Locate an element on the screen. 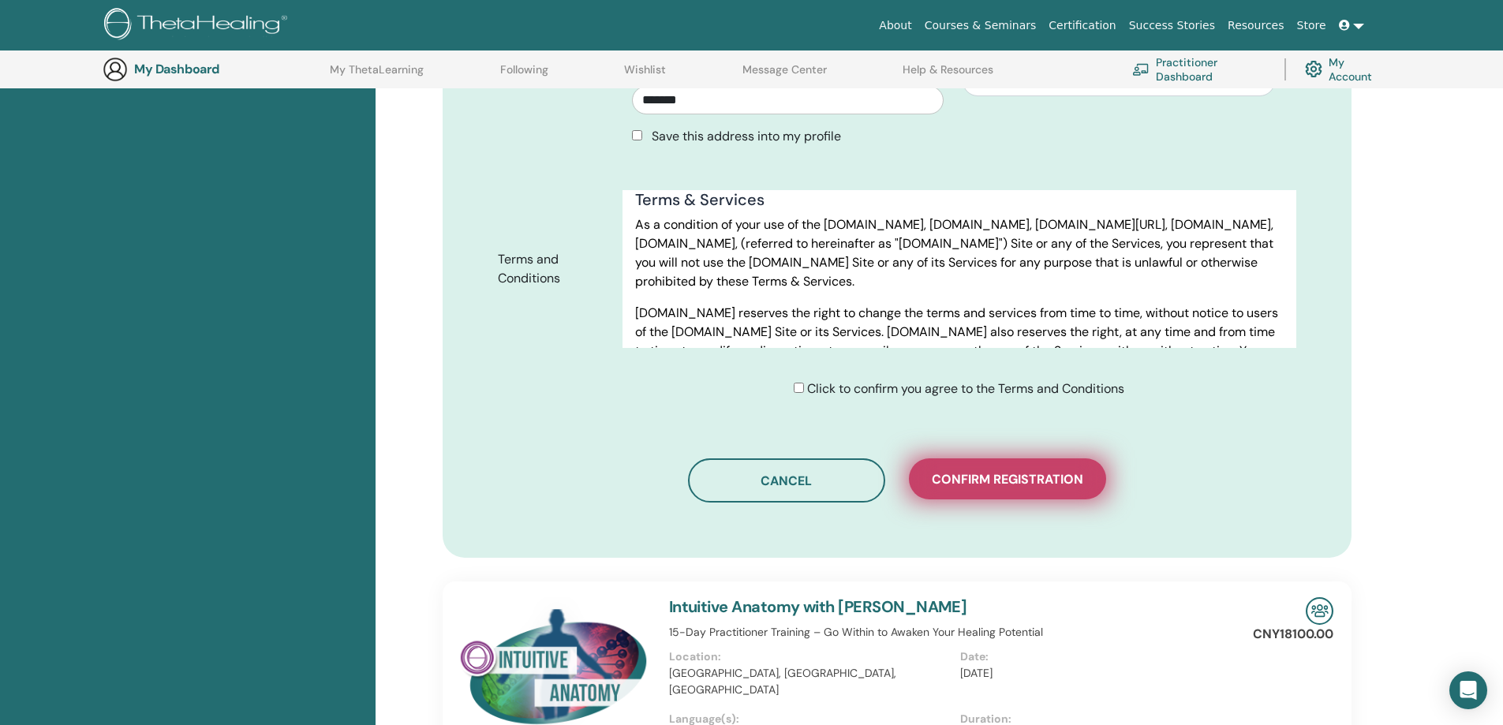 The image size is (1503, 725). a: Certification is located at coordinates (1082, 25).